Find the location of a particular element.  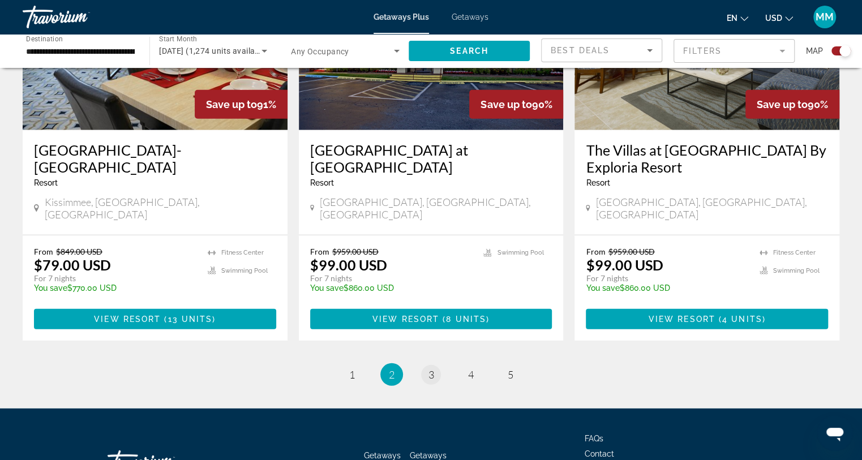

img: tab_domain_overview_orange.svg is located at coordinates (35, 70).